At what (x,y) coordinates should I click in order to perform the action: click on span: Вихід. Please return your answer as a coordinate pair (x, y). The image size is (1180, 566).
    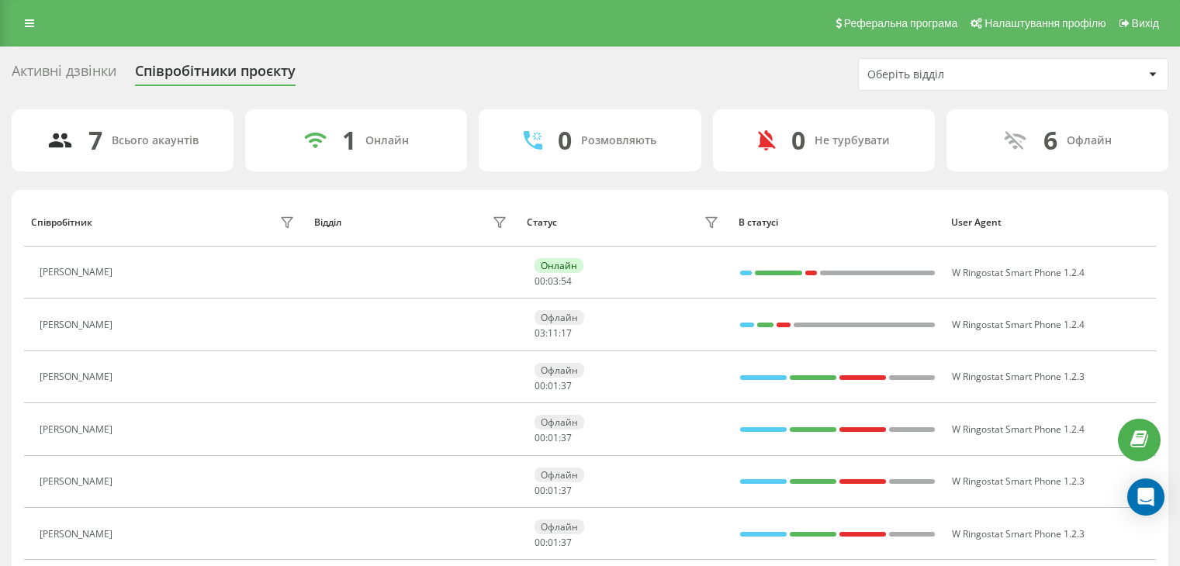
    Looking at the image, I should click on (1145, 23).